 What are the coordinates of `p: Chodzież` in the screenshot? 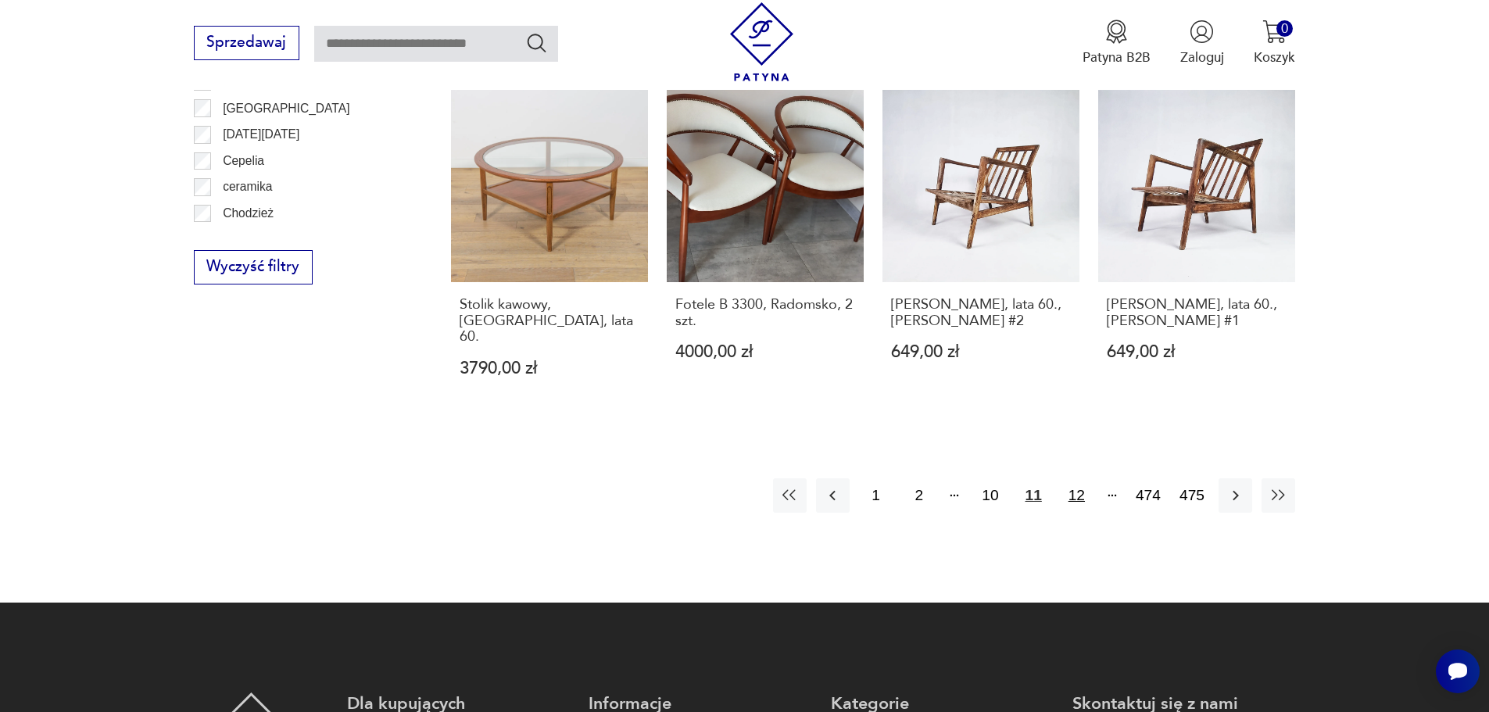 It's located at (248, 213).